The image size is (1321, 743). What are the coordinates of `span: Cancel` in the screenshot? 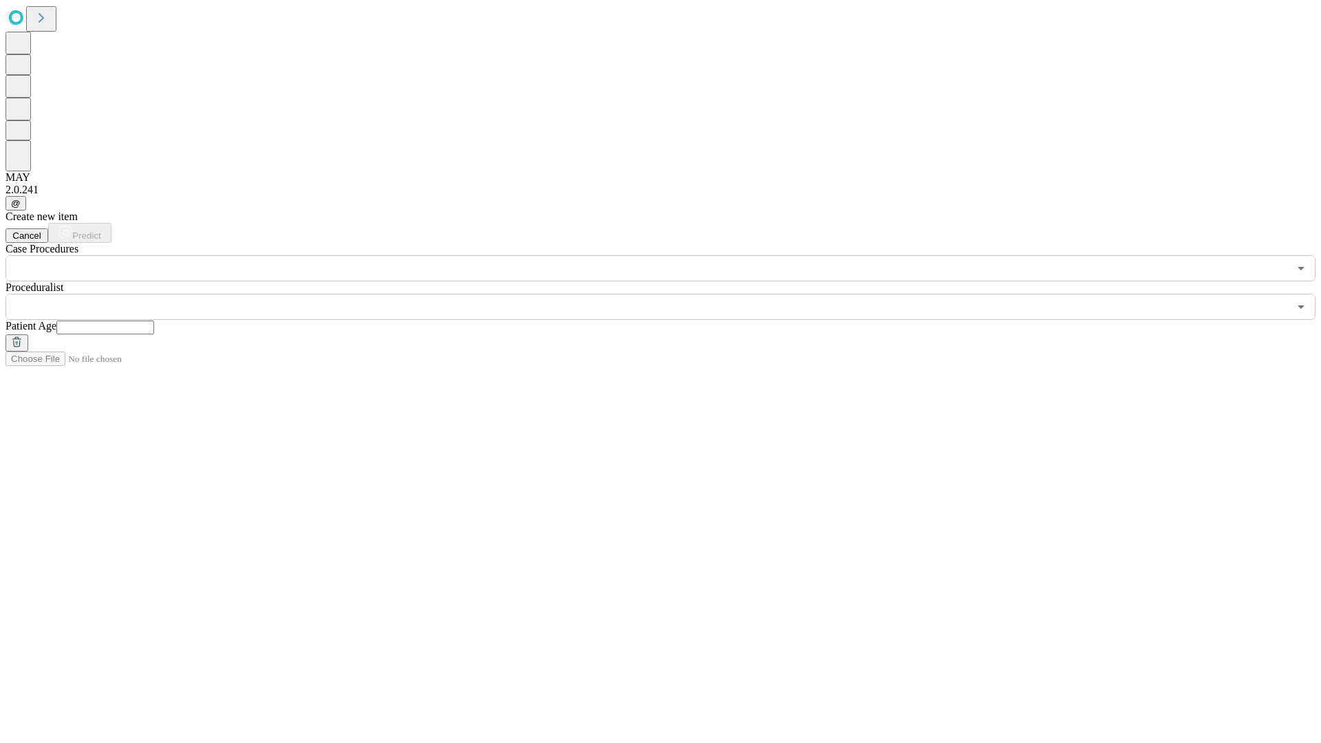 It's located at (27, 235).